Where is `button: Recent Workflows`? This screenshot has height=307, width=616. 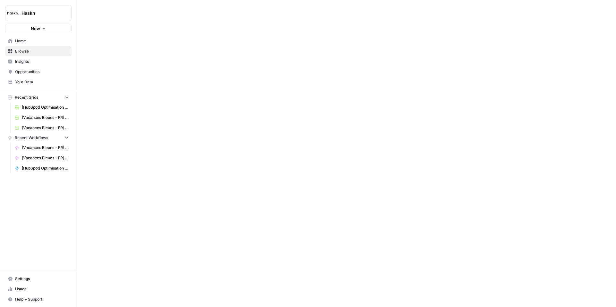 button: Recent Workflows is located at coordinates (38, 138).